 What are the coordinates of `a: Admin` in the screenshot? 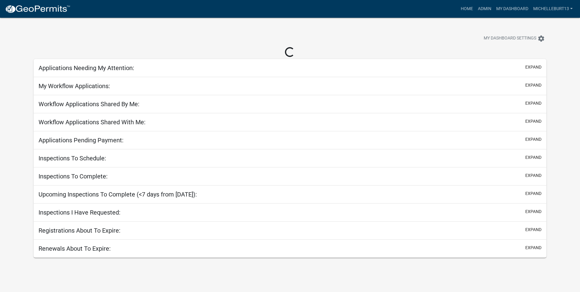 It's located at (485, 9).